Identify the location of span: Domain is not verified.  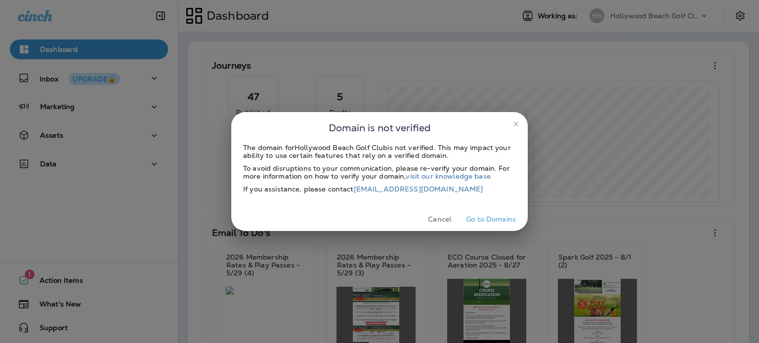
(380, 128).